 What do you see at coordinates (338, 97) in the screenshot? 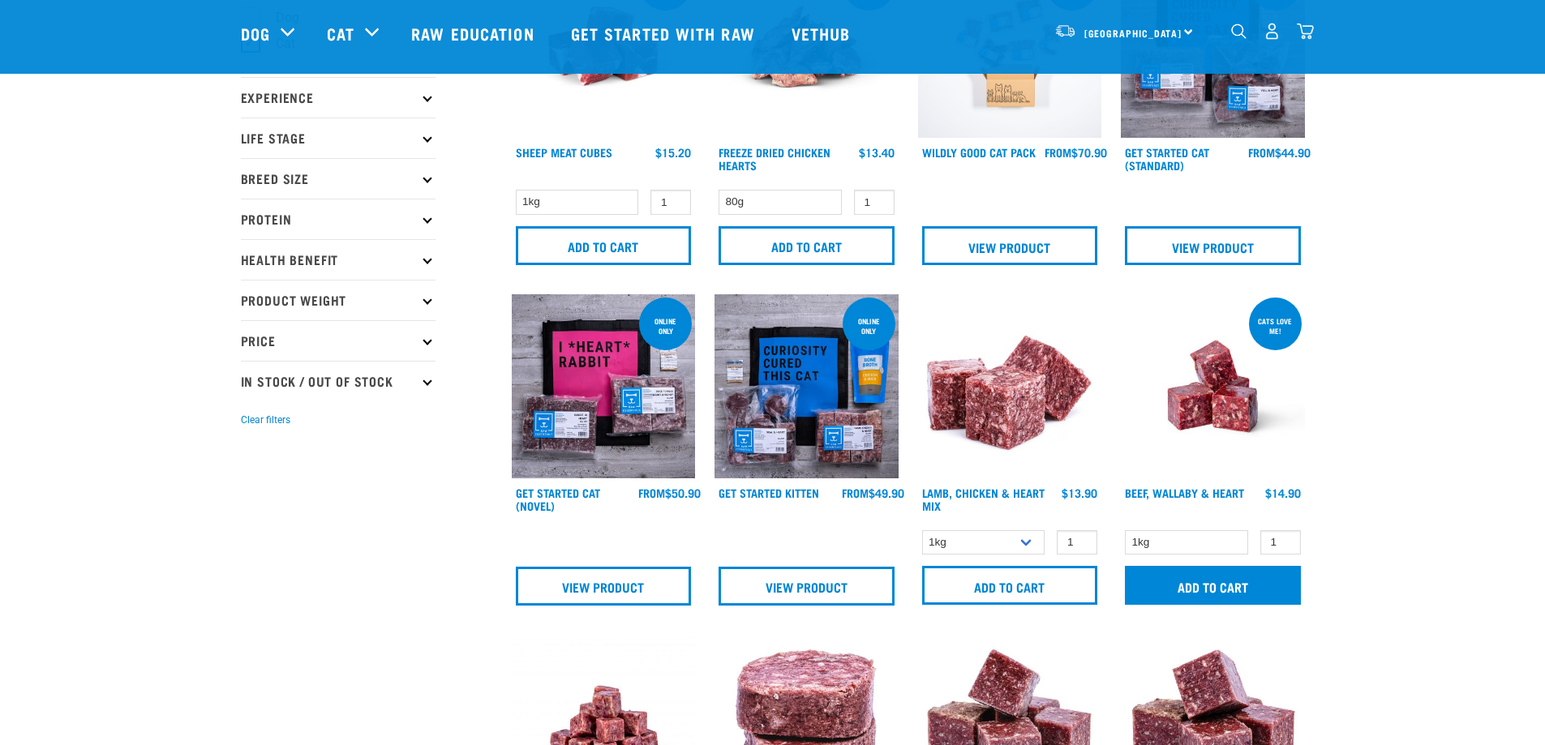
I see `p: Experience` at bounding box center [338, 97].